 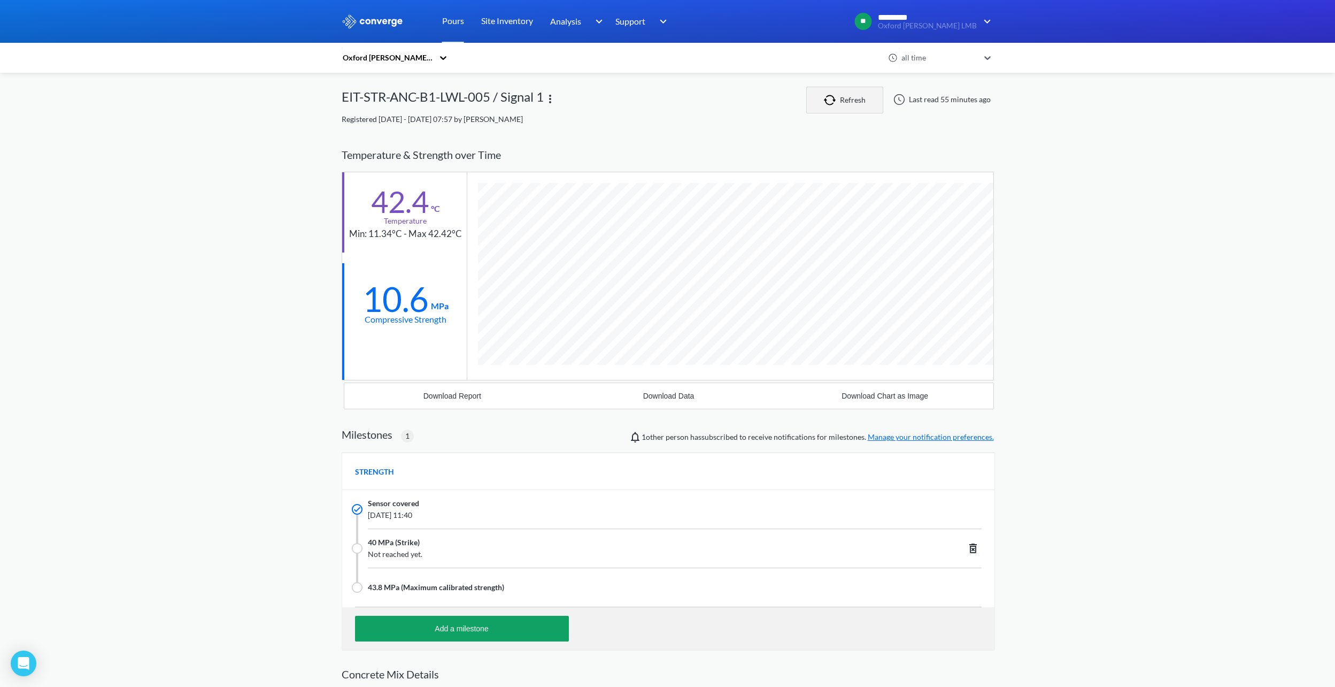 What do you see at coordinates (443, 100) in the screenshot?
I see `div: EIT-STR-ANC-B1-LWL-005 / Signal 1` at bounding box center [443, 100].